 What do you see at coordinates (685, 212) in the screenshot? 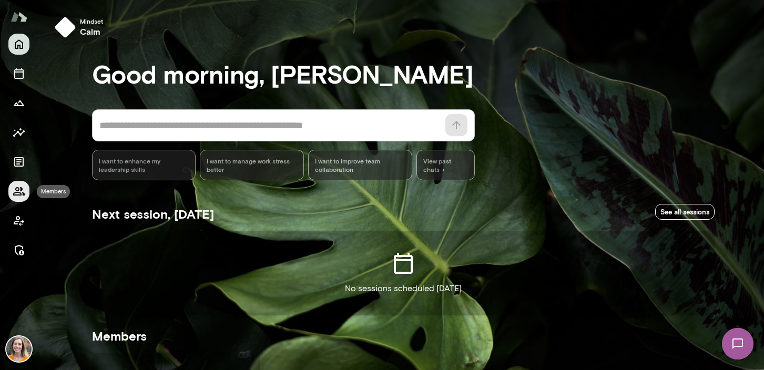
I see `a: See all sessions` at bounding box center [685, 212].